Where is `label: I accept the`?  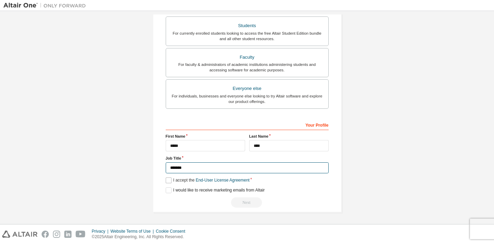
label: I accept the is located at coordinates (208, 181).